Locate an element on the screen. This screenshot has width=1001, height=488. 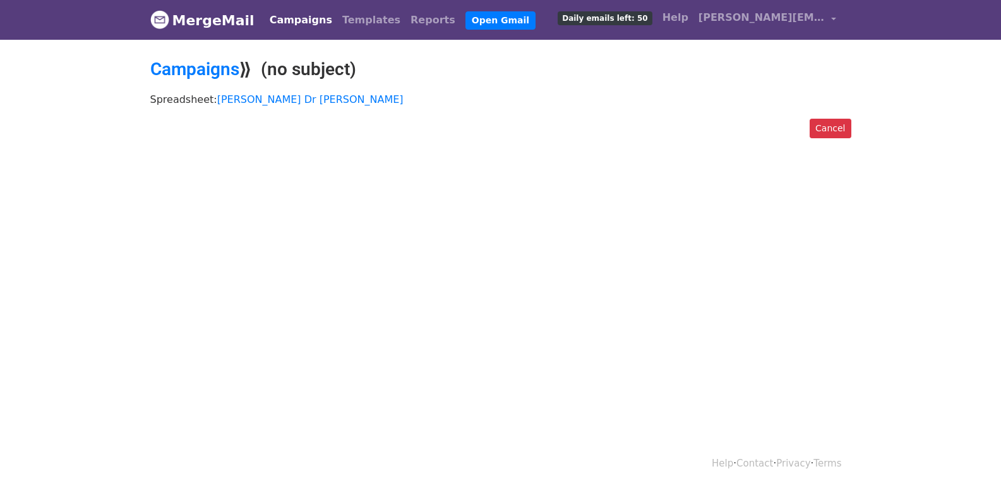
a: Terms is located at coordinates (827, 463).